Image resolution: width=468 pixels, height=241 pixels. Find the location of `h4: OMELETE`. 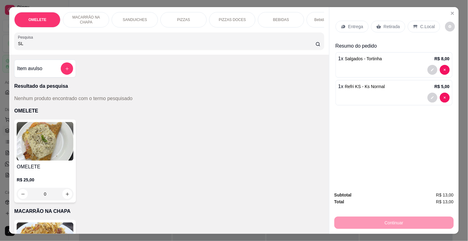

h4: OMELETE is located at coordinates (45, 167).